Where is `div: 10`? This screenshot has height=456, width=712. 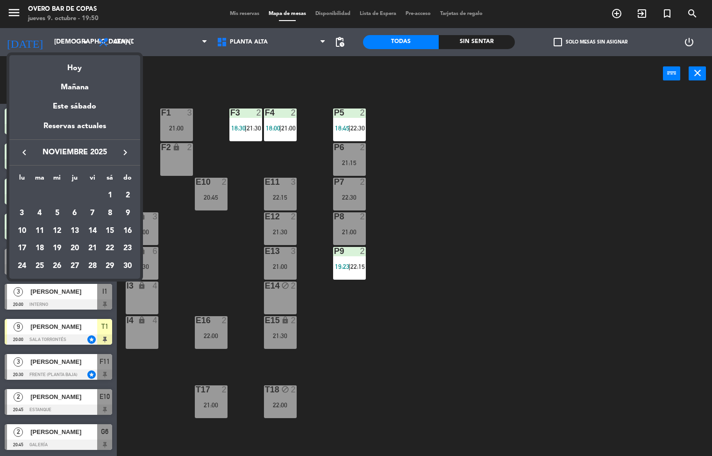 div: 10 is located at coordinates (22, 231).